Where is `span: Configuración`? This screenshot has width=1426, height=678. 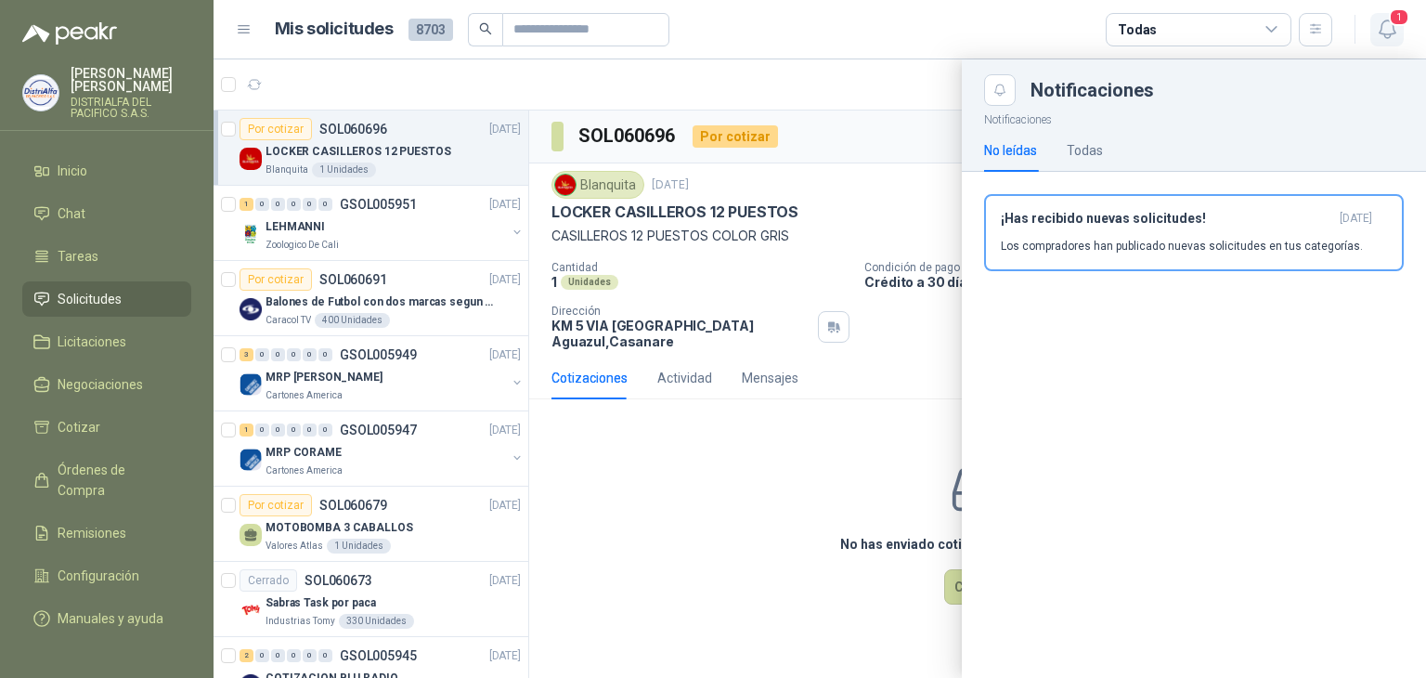 span: Configuración is located at coordinates (98, 576).